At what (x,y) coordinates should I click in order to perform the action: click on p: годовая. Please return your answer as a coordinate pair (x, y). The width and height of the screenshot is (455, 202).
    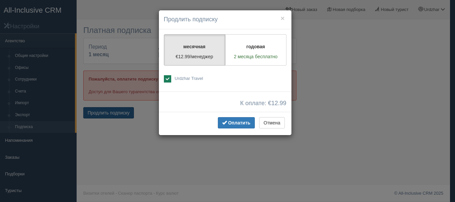
    Looking at the image, I should click on (256, 47).